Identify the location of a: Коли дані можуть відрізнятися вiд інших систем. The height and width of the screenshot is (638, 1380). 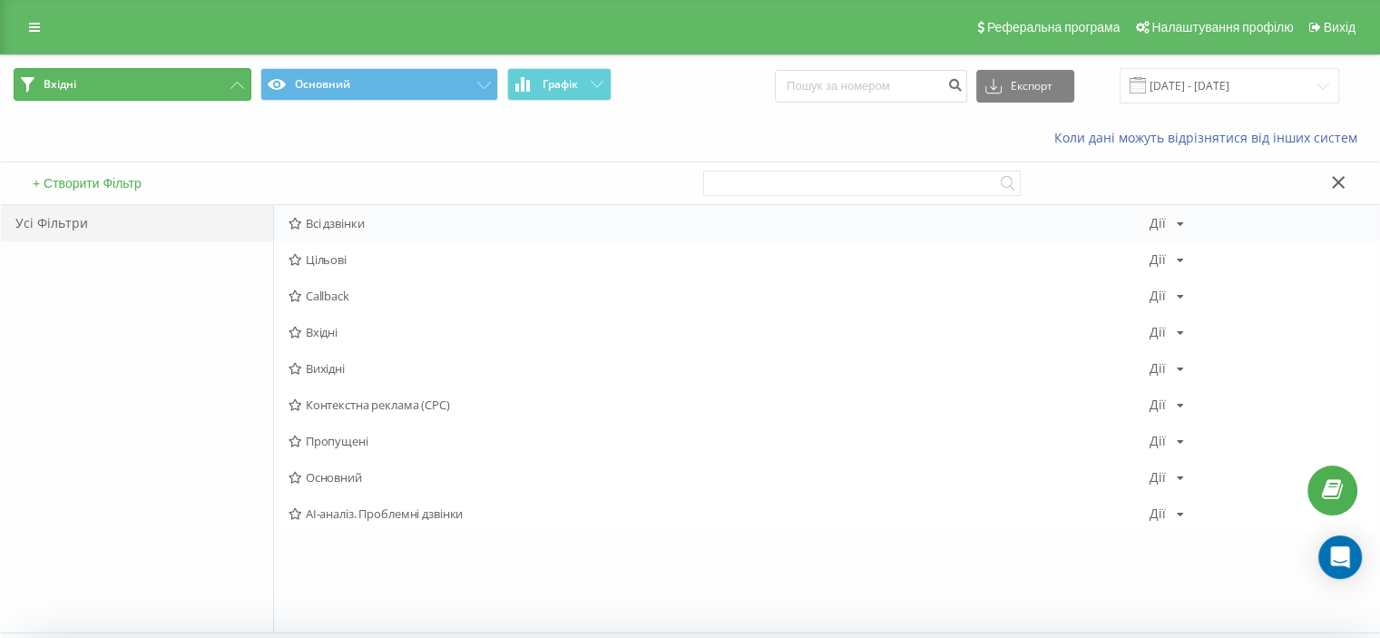
(1210, 137).